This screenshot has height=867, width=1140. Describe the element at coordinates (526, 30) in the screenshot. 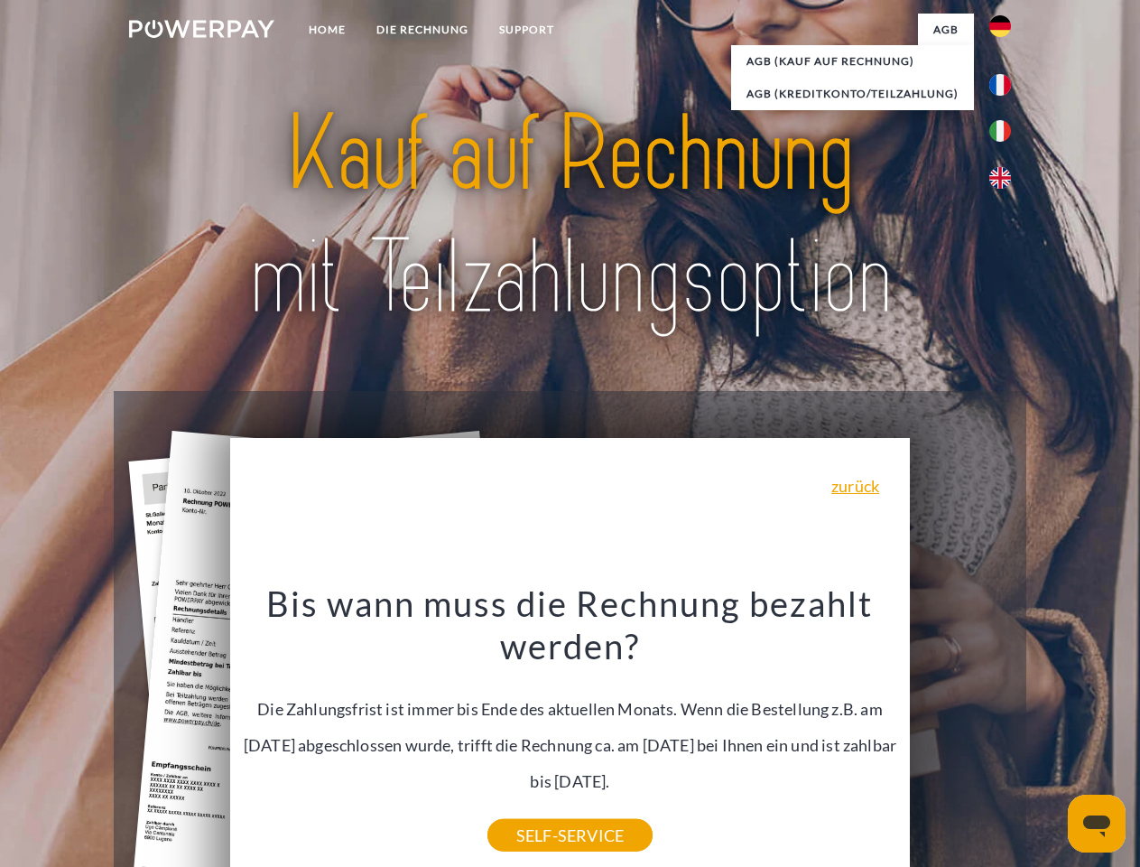

I see `a: SUPPORT` at that location.